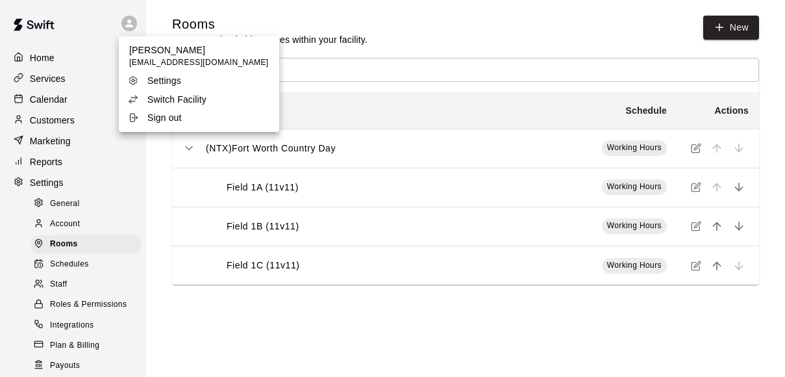 The image size is (785, 377). I want to click on a: Switch Facility, so click(199, 99).